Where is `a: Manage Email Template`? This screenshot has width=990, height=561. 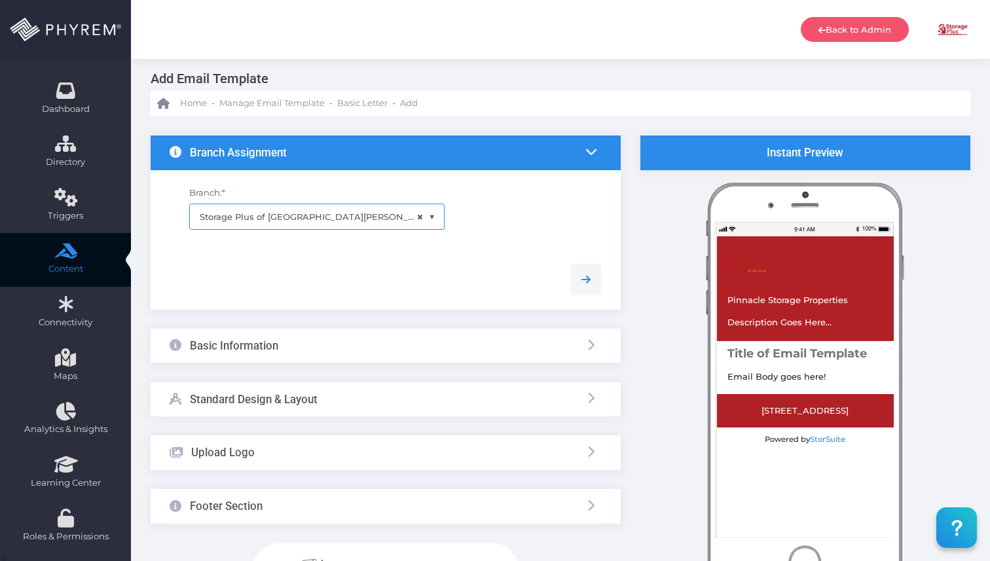
a: Manage Email Template is located at coordinates (272, 103).